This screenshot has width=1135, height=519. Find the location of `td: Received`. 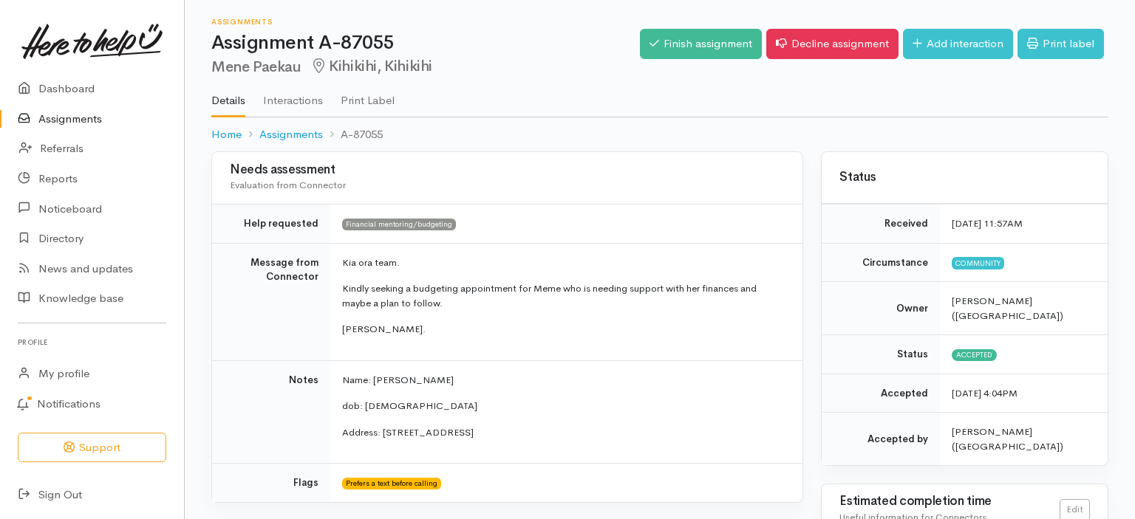

td: Received is located at coordinates (881, 224).